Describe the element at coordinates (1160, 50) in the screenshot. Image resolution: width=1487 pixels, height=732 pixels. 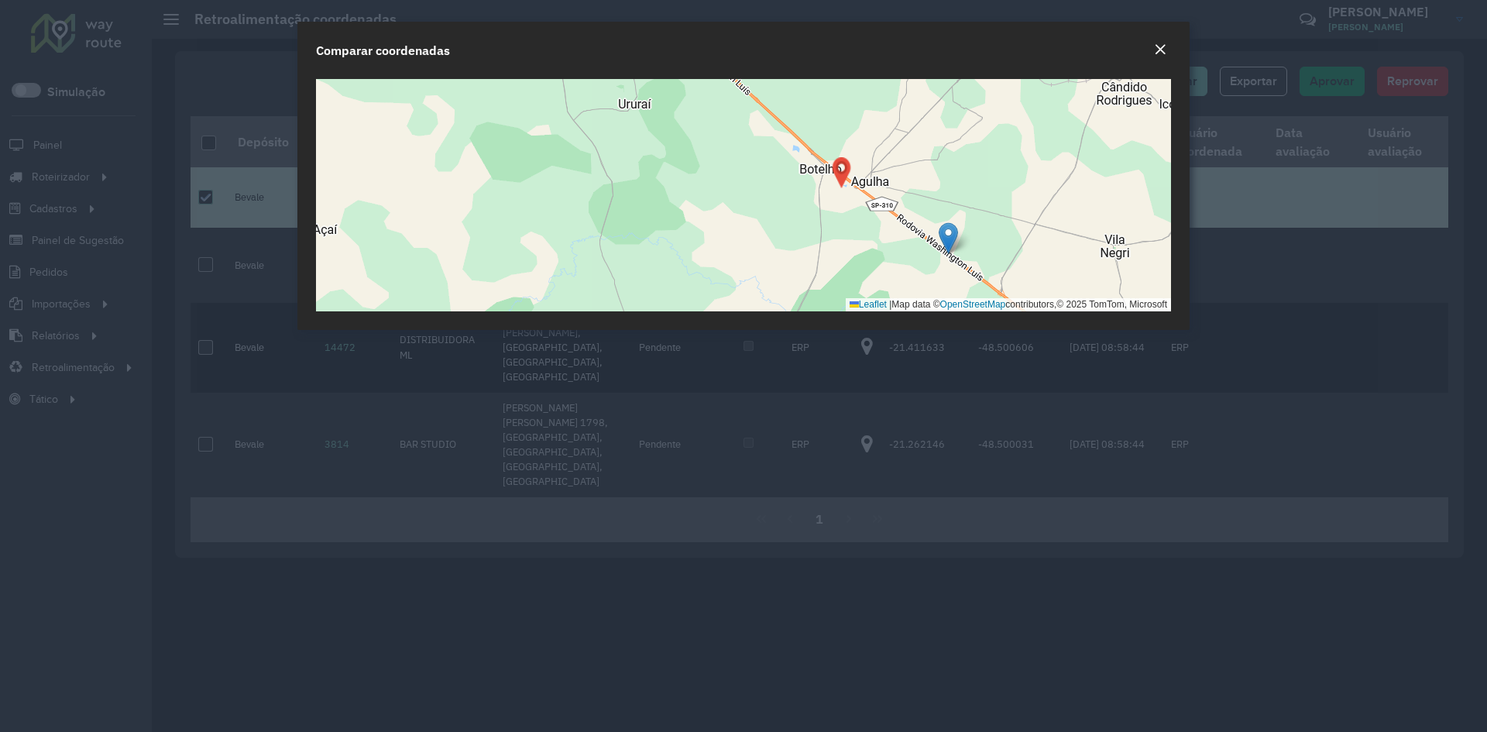
I see `em: Fechar` at that location.